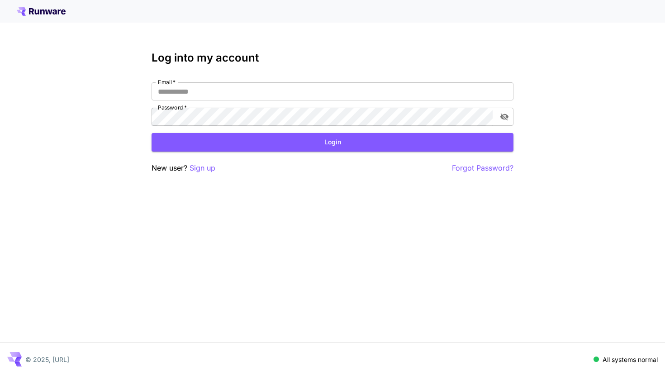  I want to click on p: Forgot Password?, so click(482, 168).